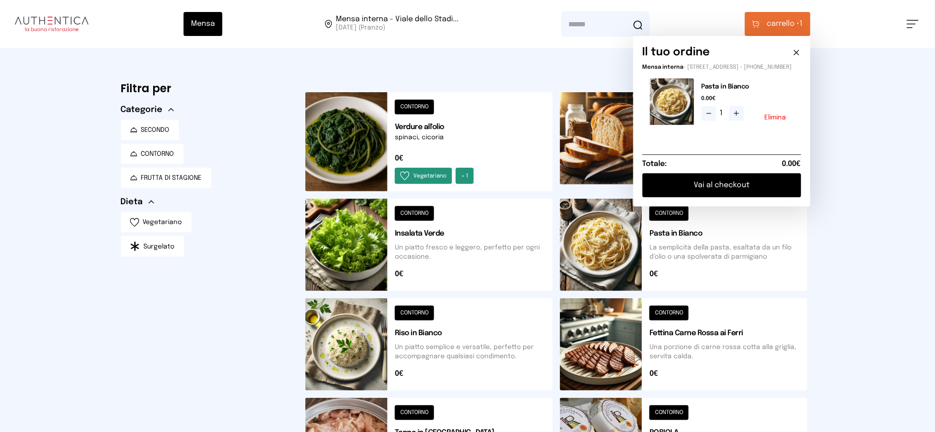 This screenshot has height=432, width=935. I want to click on span: FRUTTA DI STAGIONE, so click(172, 178).